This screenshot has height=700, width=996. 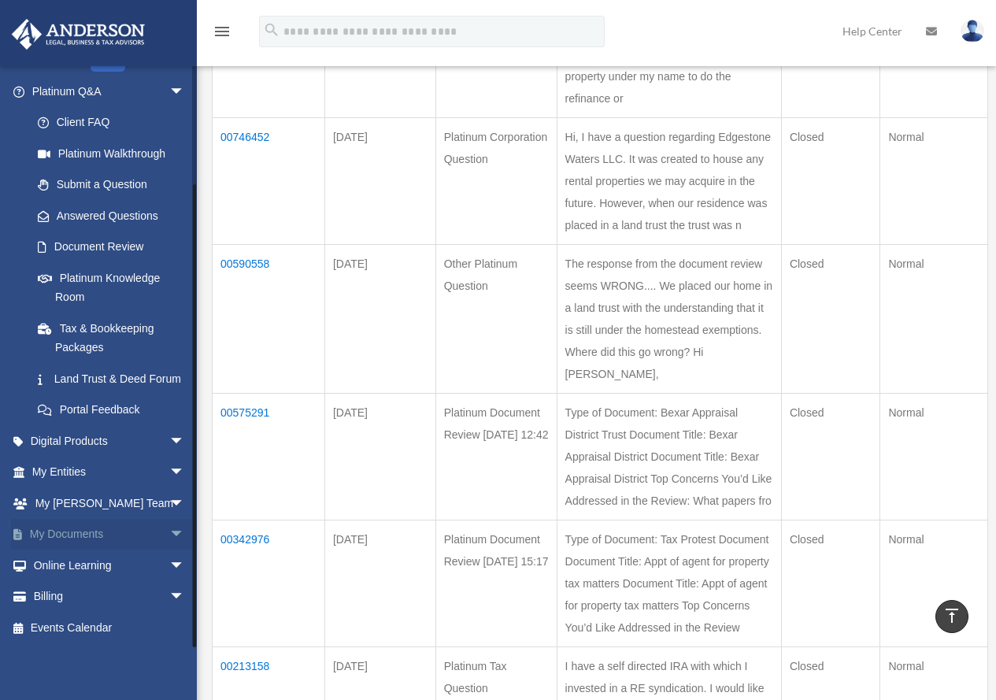 I want to click on td: 00342976, so click(x=268, y=583).